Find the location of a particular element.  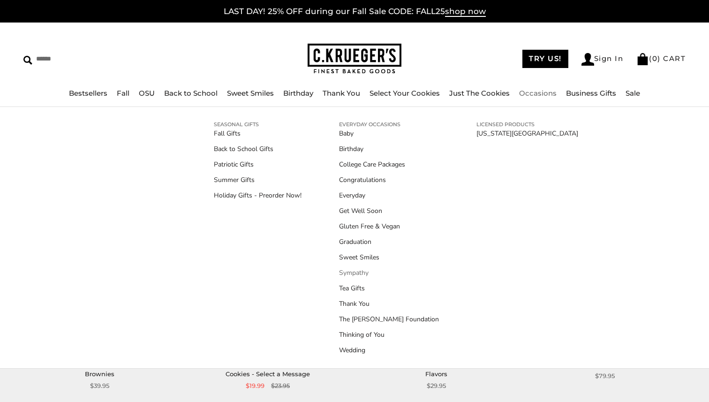

span: $79.95 is located at coordinates (605, 375).